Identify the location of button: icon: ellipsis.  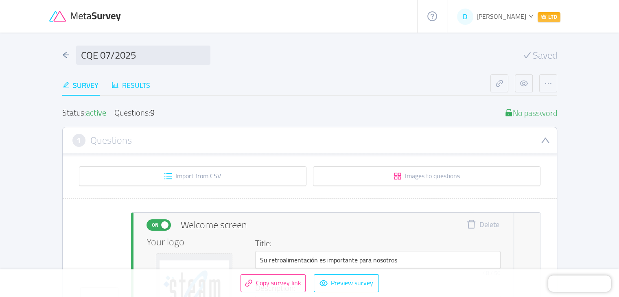
(548, 83).